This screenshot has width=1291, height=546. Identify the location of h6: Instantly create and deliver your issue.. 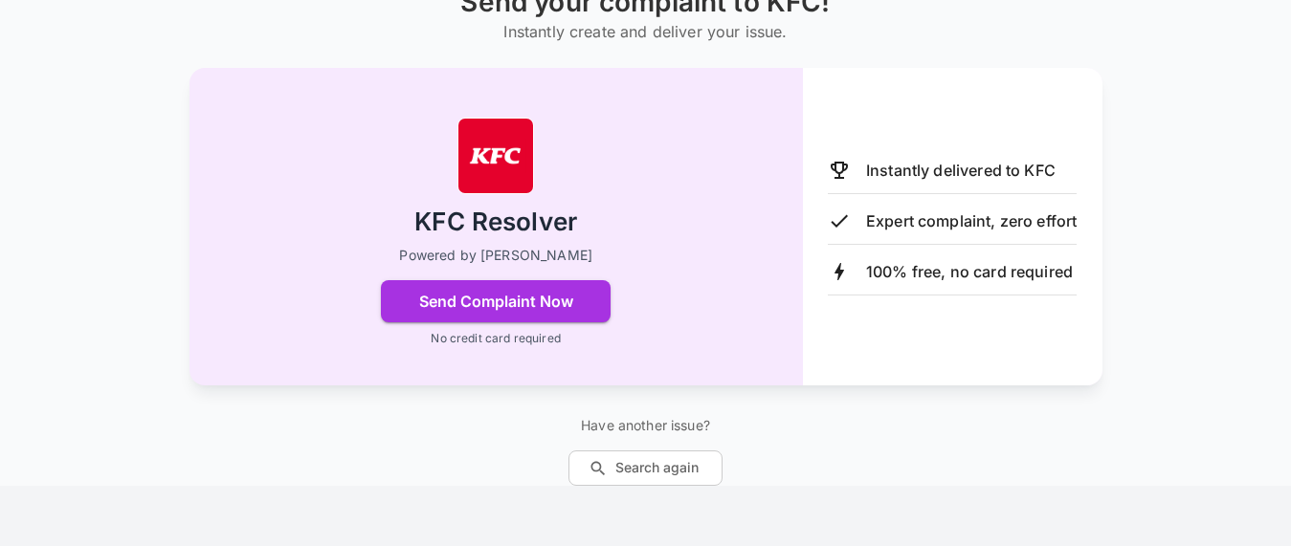
(645, 32).